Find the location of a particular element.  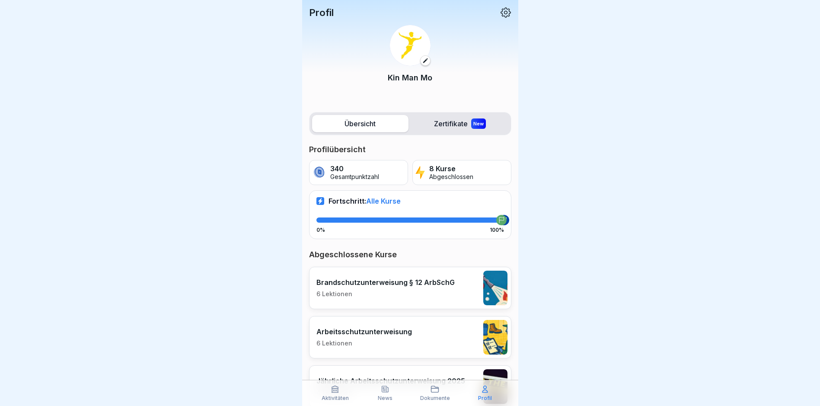

p: 0% is located at coordinates (321, 230).